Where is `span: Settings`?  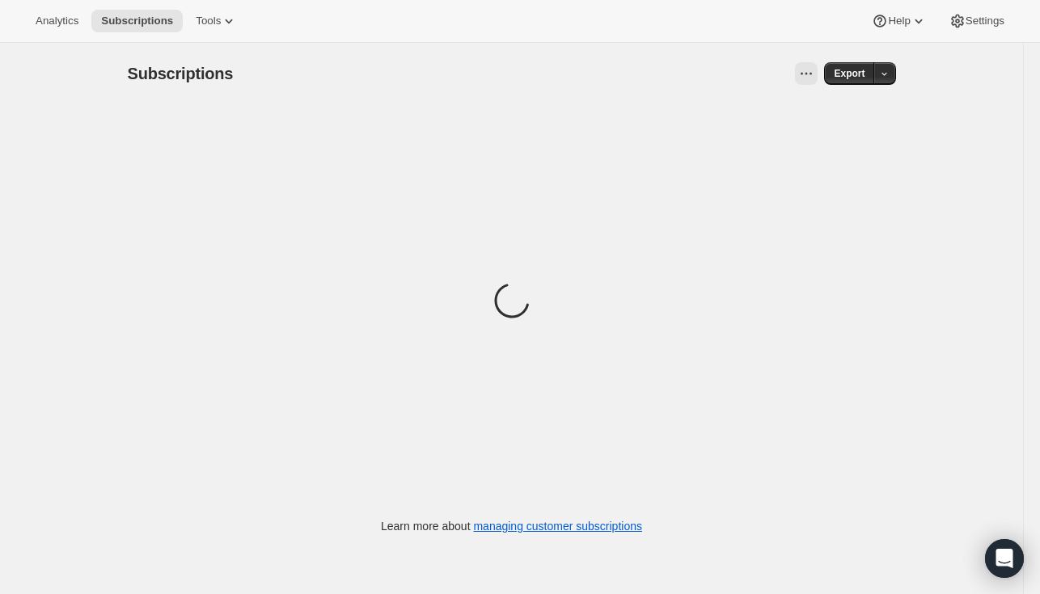 span: Settings is located at coordinates (985, 21).